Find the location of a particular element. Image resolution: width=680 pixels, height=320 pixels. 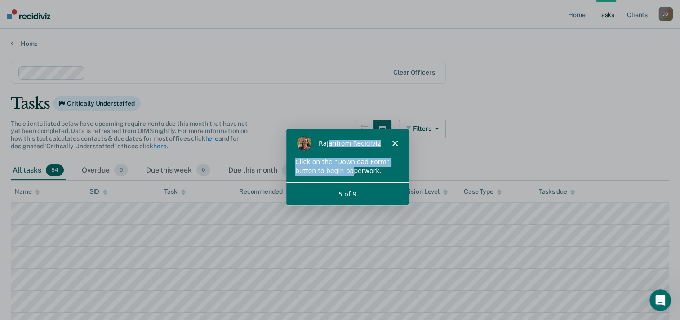

div: Tasks is located at coordinates (340, 103).